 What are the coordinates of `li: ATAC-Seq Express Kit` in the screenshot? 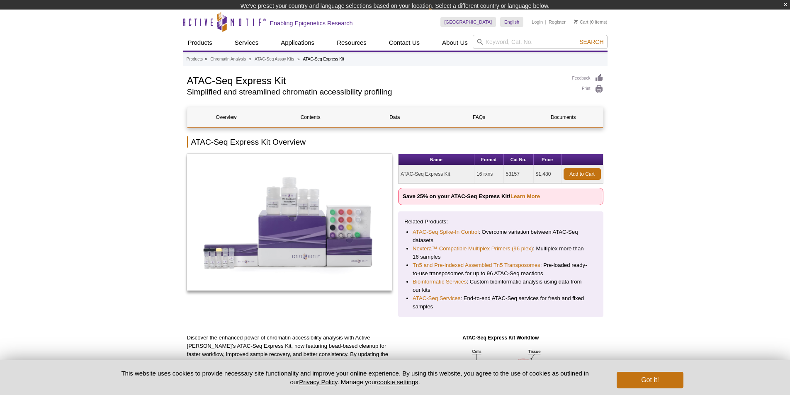 It's located at (323, 59).